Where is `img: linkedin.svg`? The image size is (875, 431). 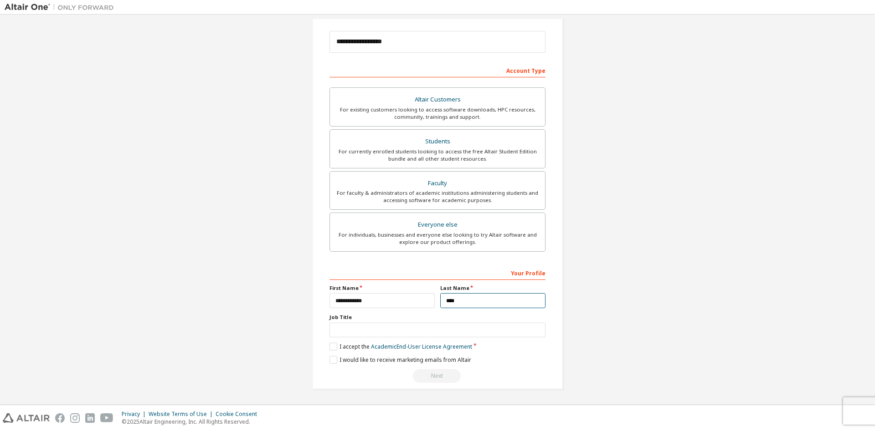 img: linkedin.svg is located at coordinates (90, 418).